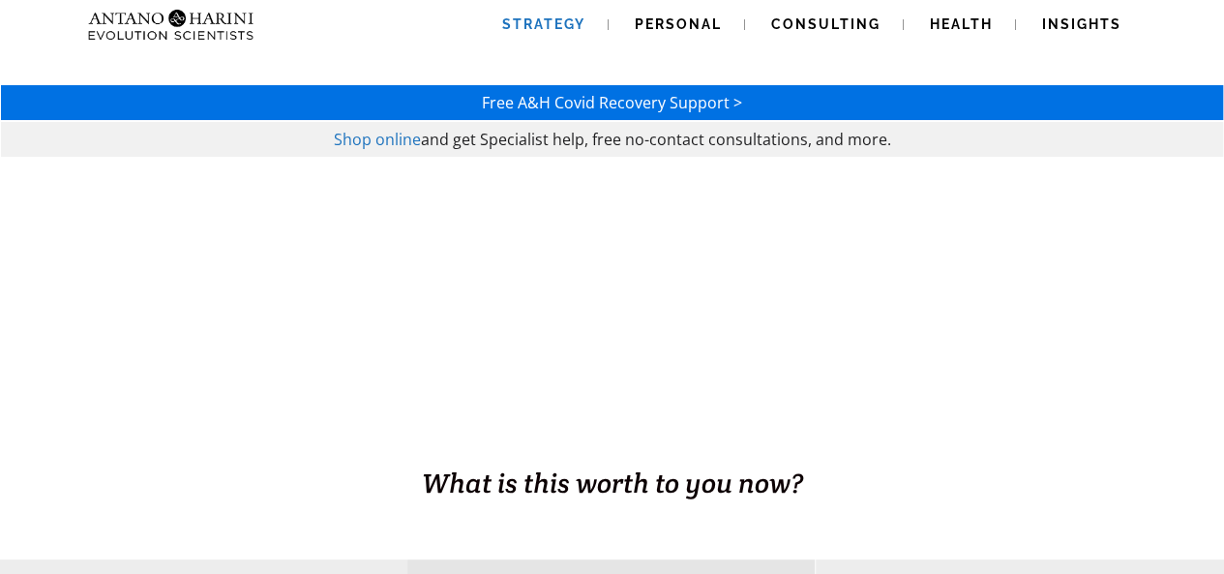 The width and height of the screenshot is (1224, 574). What do you see at coordinates (377, 139) in the screenshot?
I see `a: Shop online` at bounding box center [377, 139].